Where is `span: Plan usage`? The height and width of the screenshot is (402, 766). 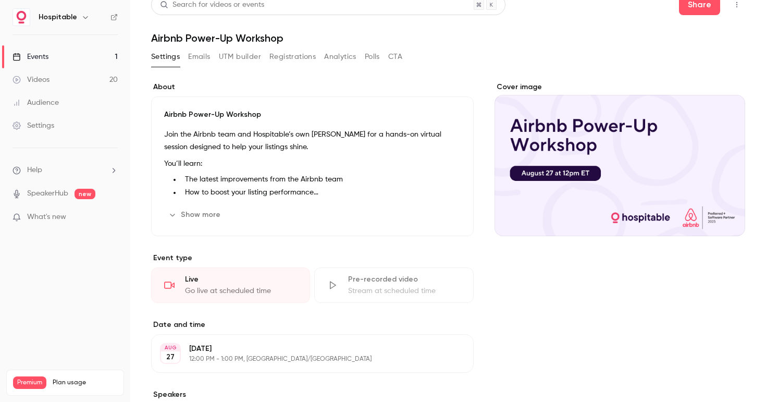 span: Plan usage is located at coordinates (85, 382).